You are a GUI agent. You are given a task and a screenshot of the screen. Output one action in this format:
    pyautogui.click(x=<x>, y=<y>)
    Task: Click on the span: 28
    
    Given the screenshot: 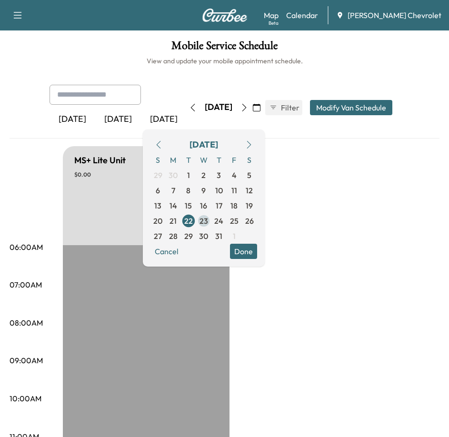 What is the action you would take?
    pyautogui.click(x=173, y=236)
    